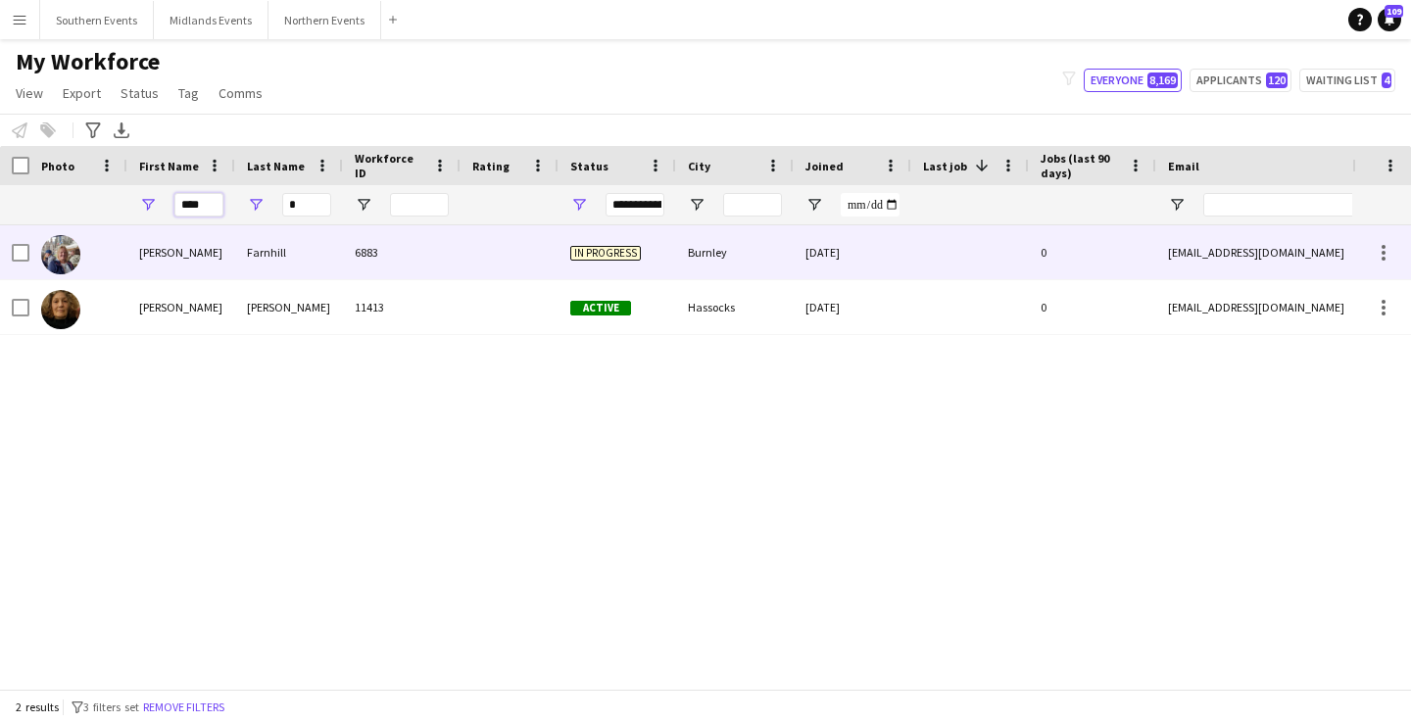  Describe the element at coordinates (139, 93) in the screenshot. I see `a: Status` at that location.